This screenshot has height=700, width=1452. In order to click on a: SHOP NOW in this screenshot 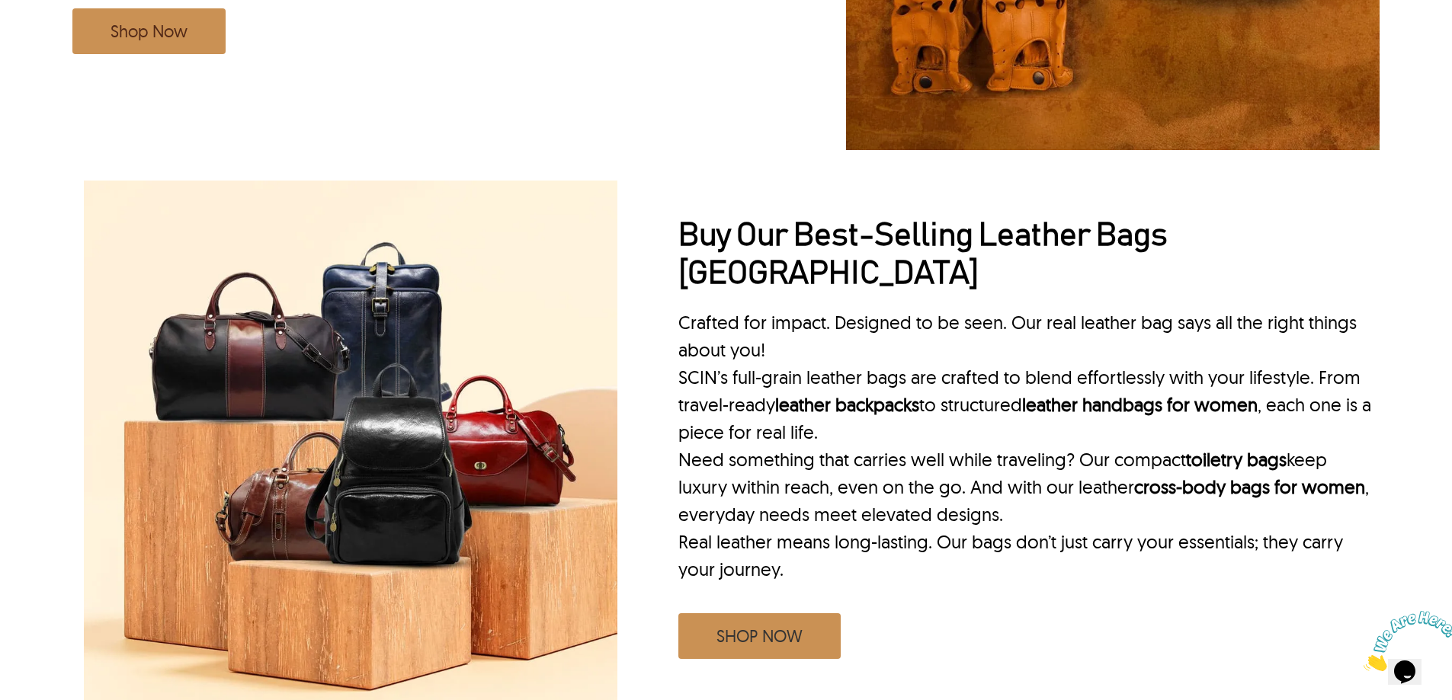, I will do `click(759, 636)`.